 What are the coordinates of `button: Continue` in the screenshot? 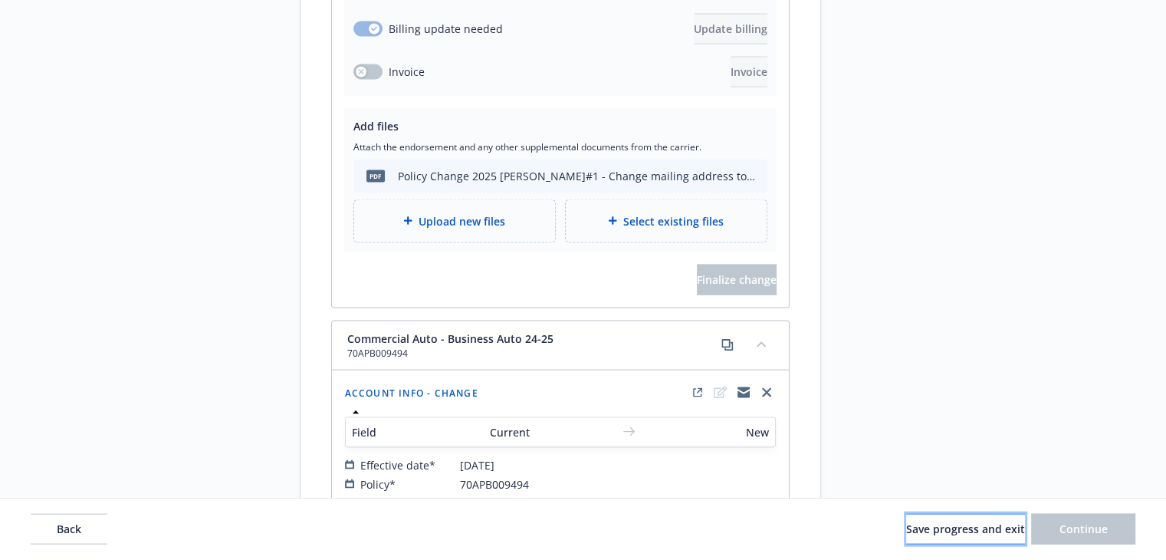 It's located at (1083, 529).